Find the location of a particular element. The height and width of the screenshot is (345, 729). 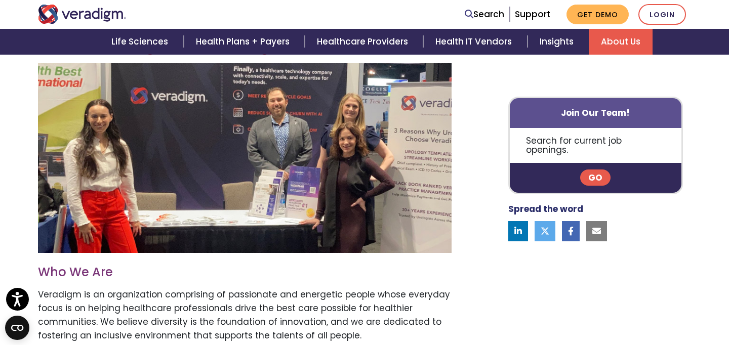

a: Login is located at coordinates (662, 14).